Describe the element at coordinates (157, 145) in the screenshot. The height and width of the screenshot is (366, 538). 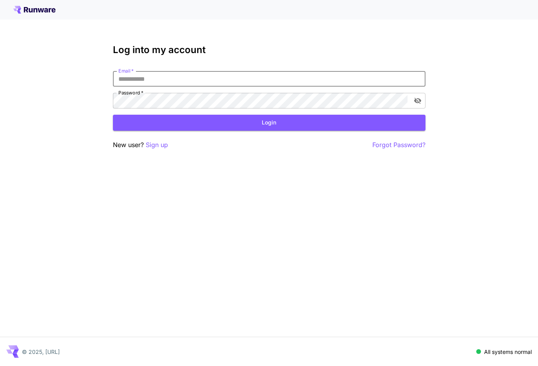
I see `button: Sign up` at that location.